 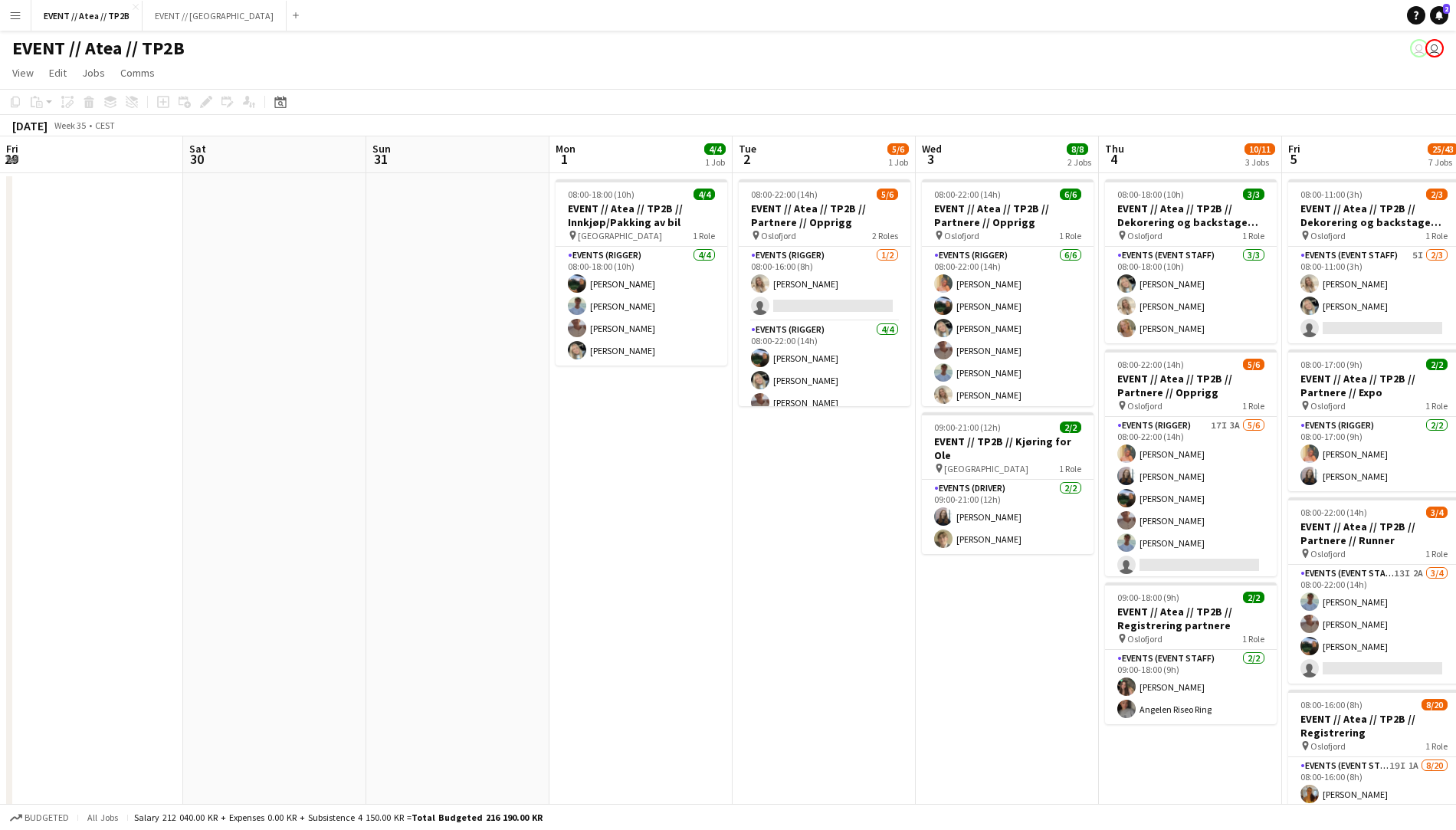 I want to click on span: 8/20, so click(x=1434, y=705).